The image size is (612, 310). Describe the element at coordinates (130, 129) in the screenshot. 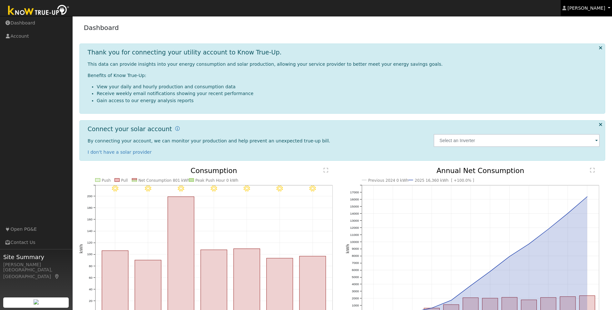

I see `h1: Connect your solar account` at that location.